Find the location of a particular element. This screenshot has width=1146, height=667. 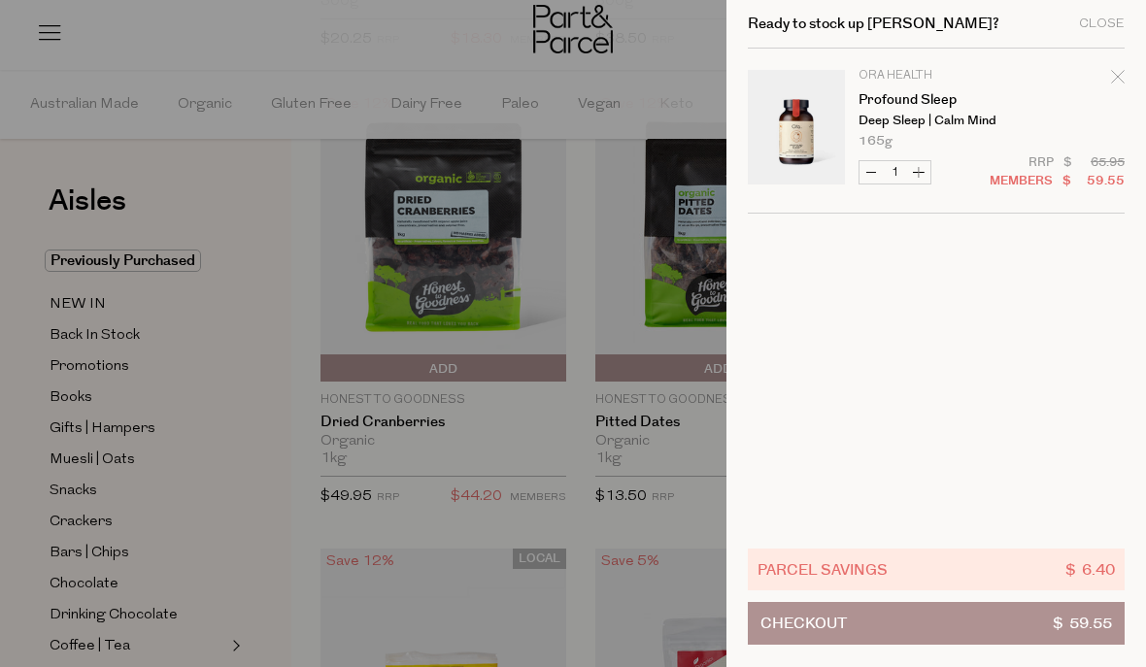

p: Deep Sleep | Calm Mind is located at coordinates (933, 120).